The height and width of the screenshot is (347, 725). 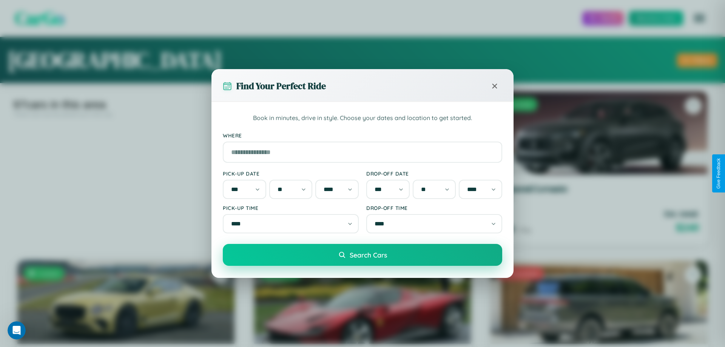 What do you see at coordinates (434, 173) in the screenshot?
I see `label: Drop-off Date` at bounding box center [434, 173].